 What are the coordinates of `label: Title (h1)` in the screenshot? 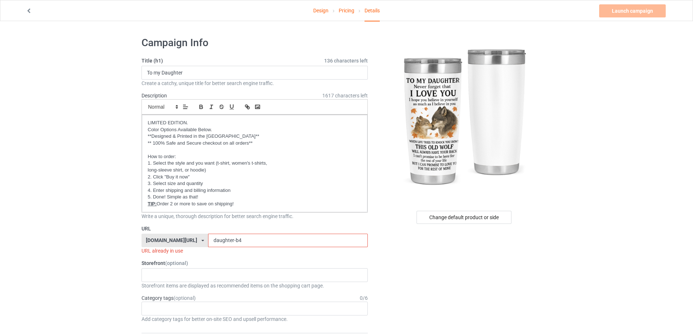 It's located at (255, 61).